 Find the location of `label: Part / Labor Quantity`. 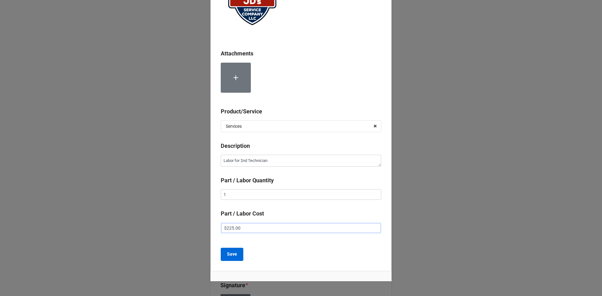

label: Part / Labor Quantity is located at coordinates (247, 180).